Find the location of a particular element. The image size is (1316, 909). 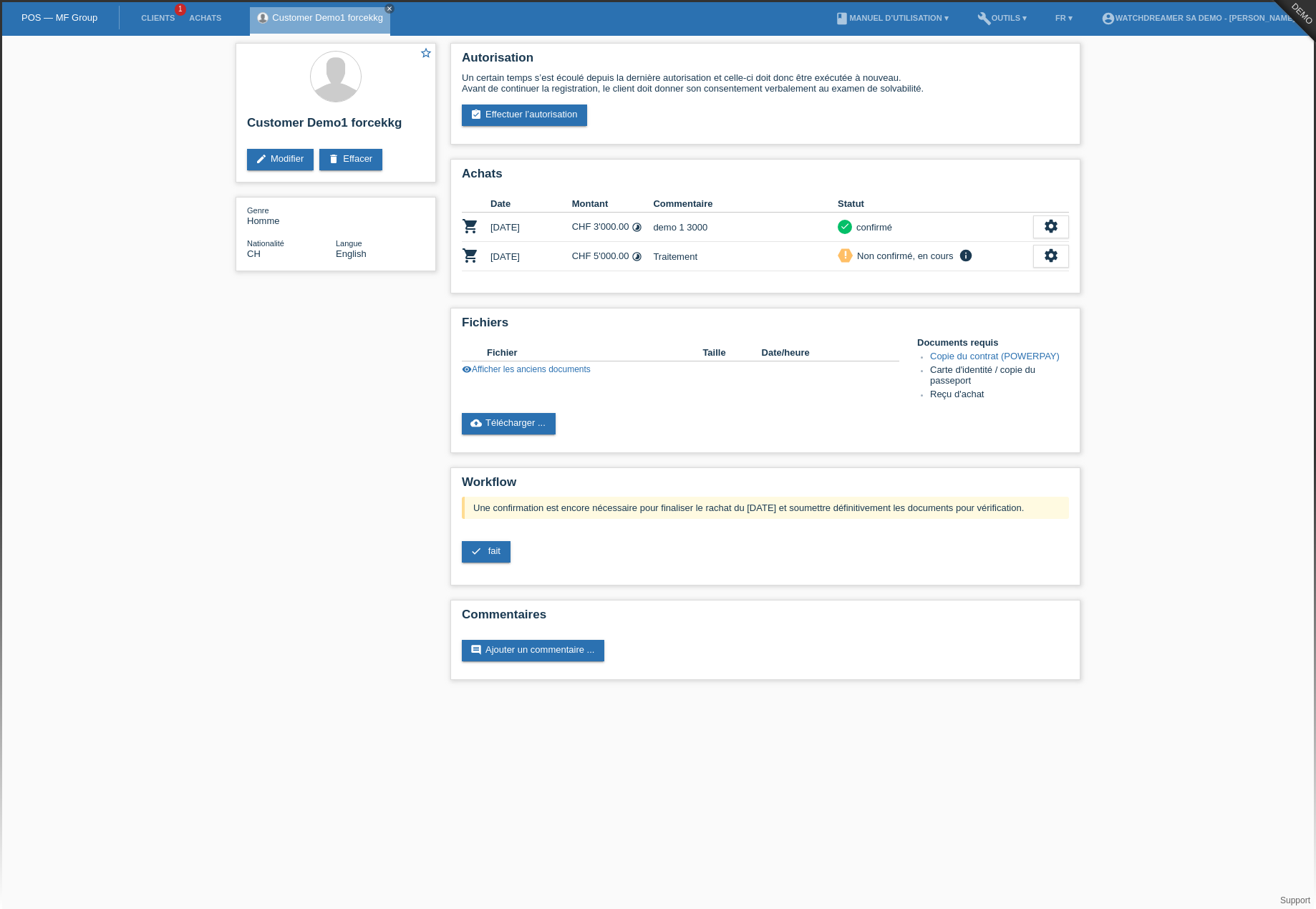

a: POS — MF Group is located at coordinates (59, 17).